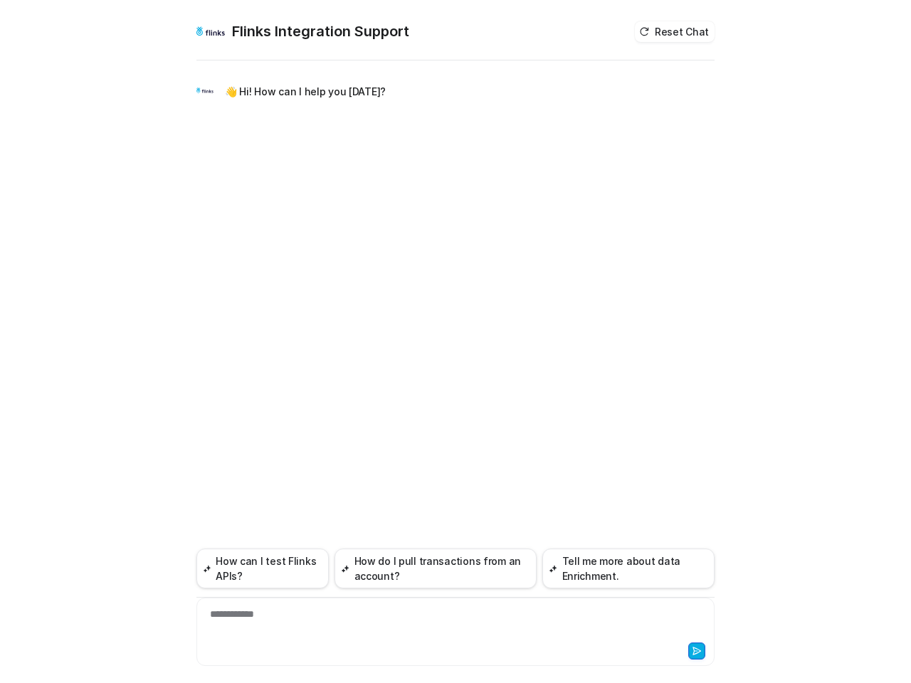 The width and height of the screenshot is (911, 683). Describe the element at coordinates (675, 31) in the screenshot. I see `button: Reset Chat` at that location.